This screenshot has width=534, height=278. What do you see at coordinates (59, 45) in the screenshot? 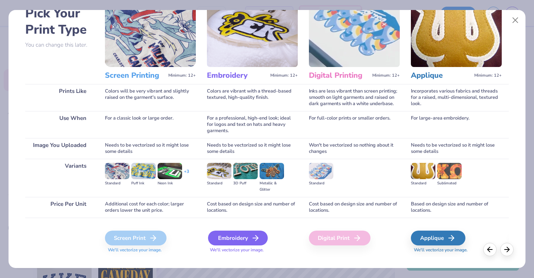
I see `p: You can change this later.` at bounding box center [59, 45].